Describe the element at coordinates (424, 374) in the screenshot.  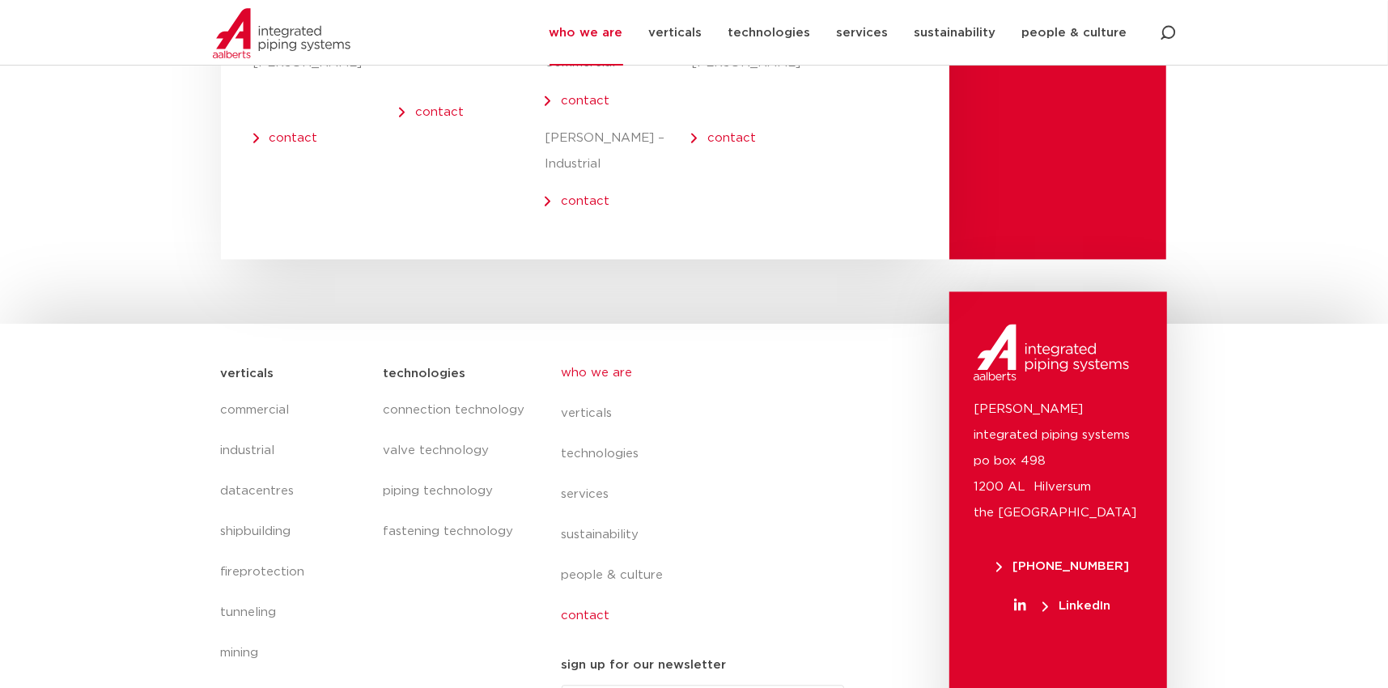
I see `h5: technologies` at that location.